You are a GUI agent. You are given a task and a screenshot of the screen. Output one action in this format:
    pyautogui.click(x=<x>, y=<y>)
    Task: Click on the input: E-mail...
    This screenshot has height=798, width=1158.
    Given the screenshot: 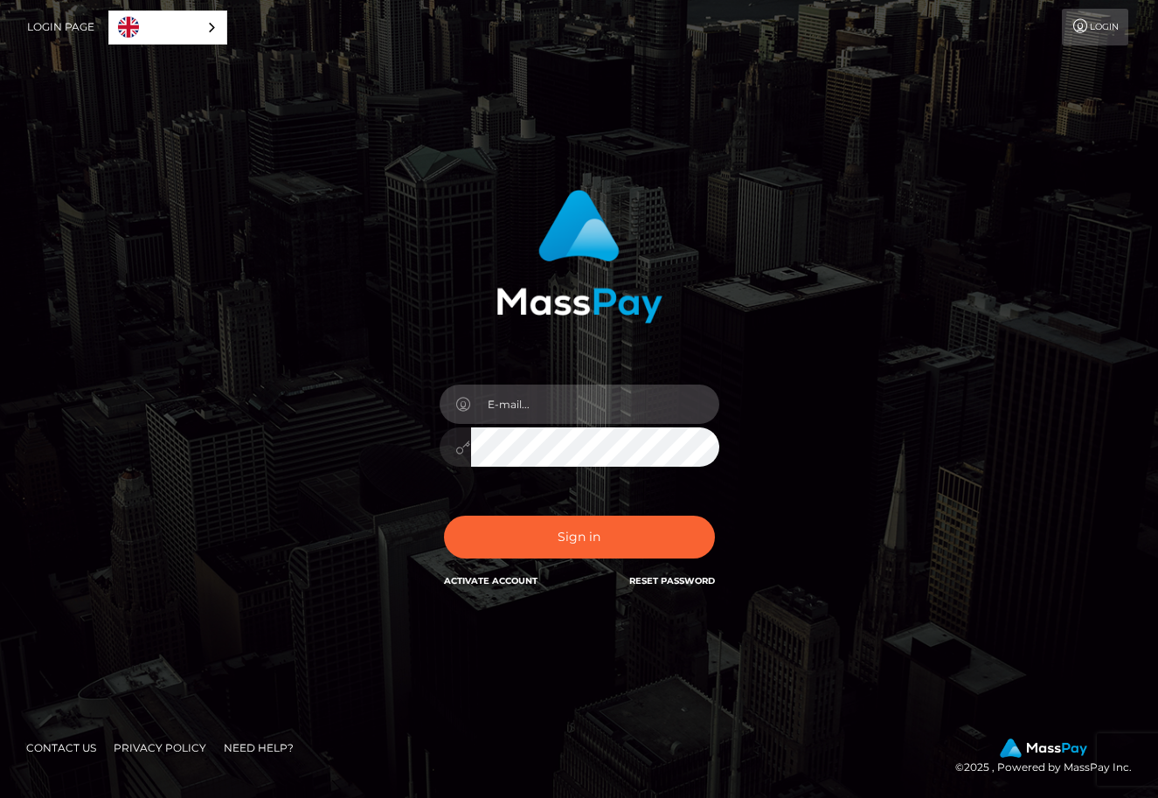 What is the action you would take?
    pyautogui.click(x=595, y=404)
    